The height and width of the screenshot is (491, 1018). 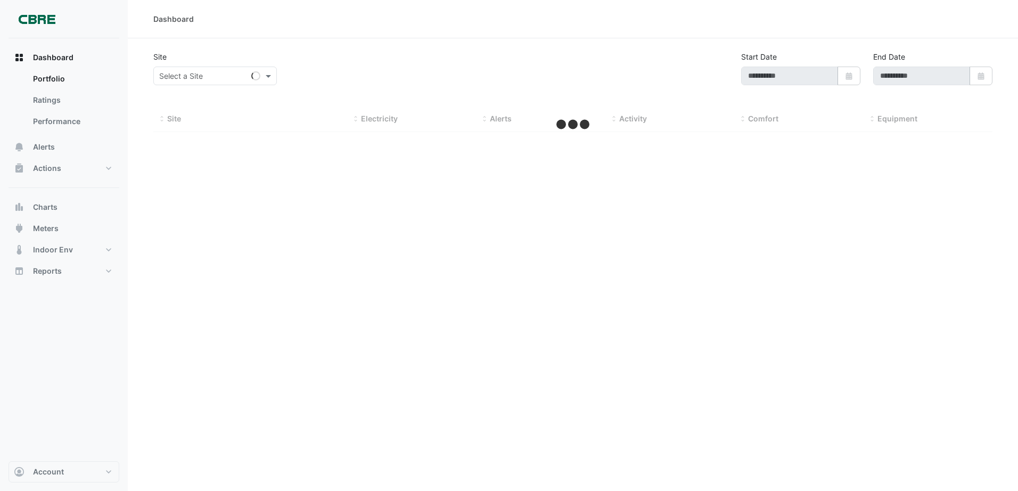 What do you see at coordinates (53, 58) in the screenshot?
I see `span: Dashboard` at bounding box center [53, 58].